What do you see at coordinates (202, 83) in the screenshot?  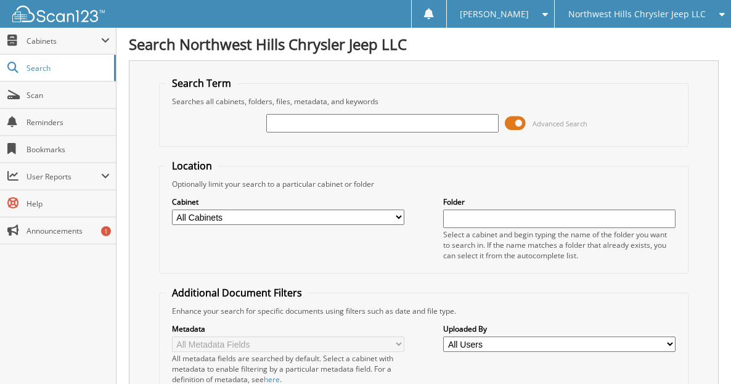 I see `legend: Search Term` at bounding box center [202, 83].